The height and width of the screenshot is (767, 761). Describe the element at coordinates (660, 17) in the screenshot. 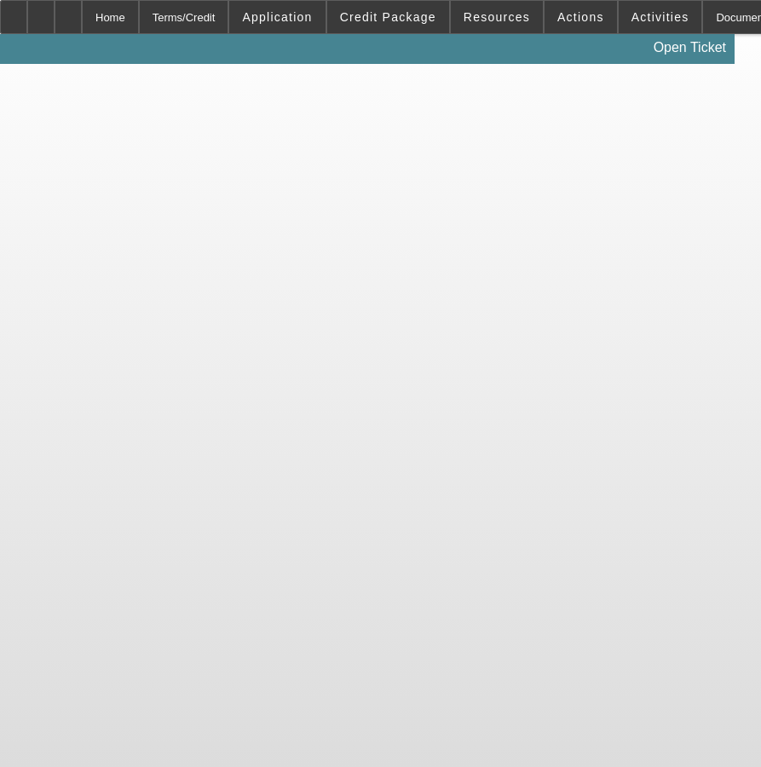

I see `button: Activities` at that location.